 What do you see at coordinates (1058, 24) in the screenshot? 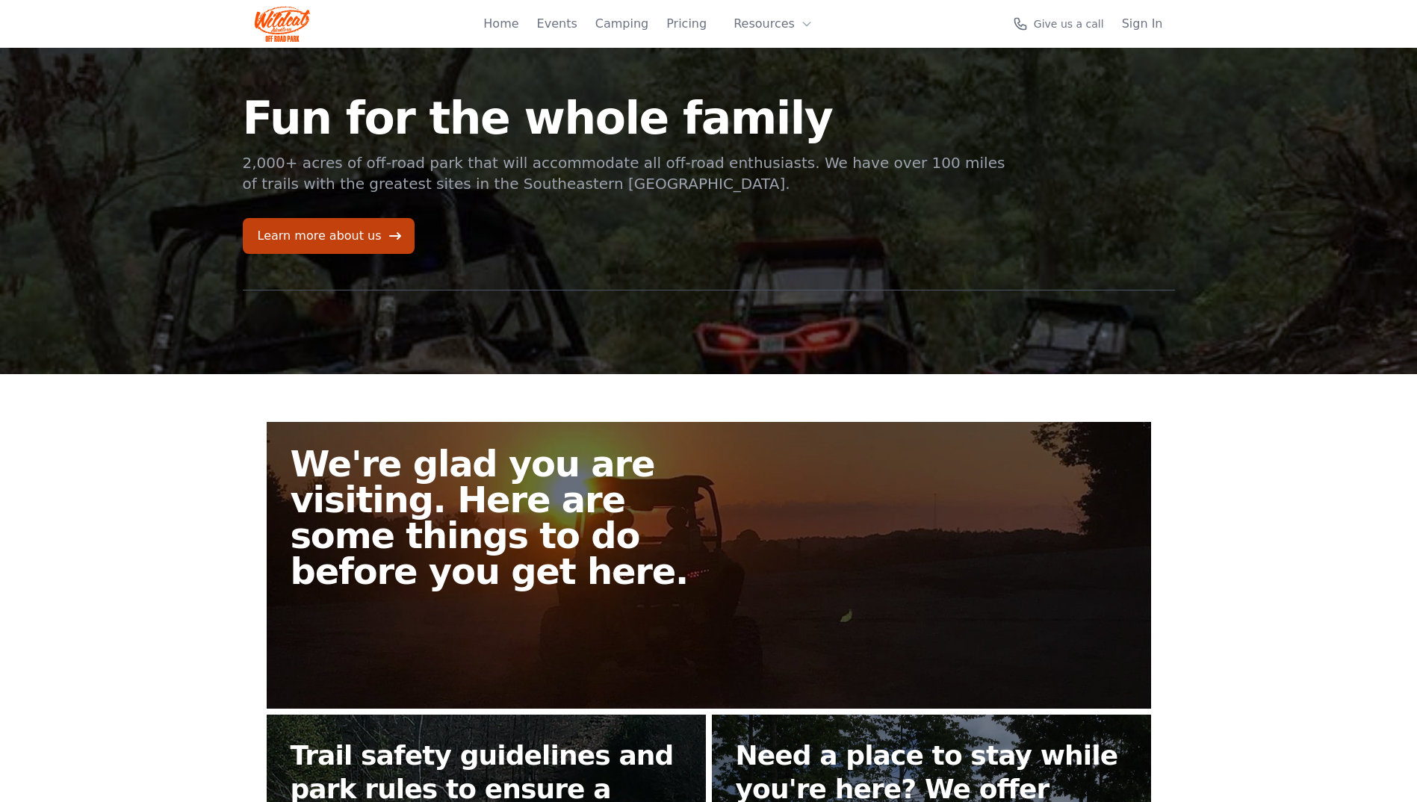
I see `a: Give us a call` at bounding box center [1058, 24].